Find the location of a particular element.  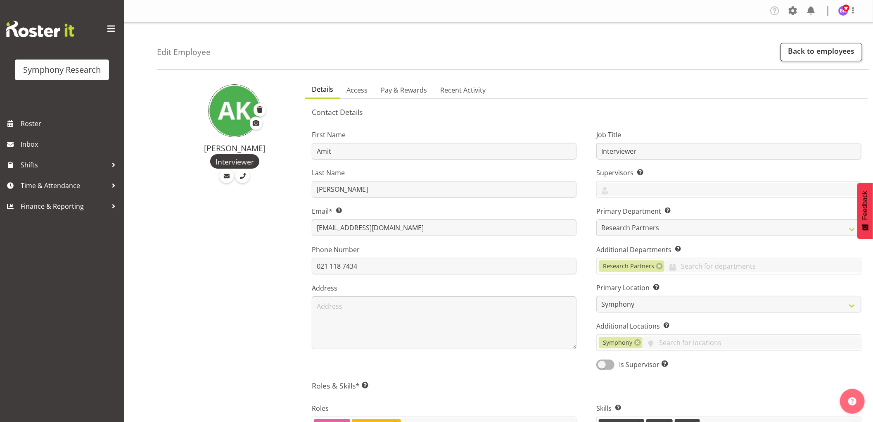

img: help-xxl-2.png is located at coordinates (853, 401).